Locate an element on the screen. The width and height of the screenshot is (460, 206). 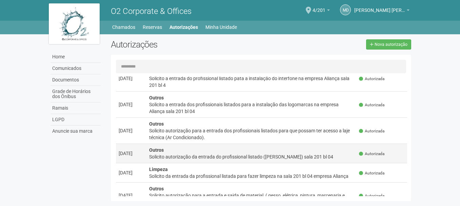
a: Minha Unidade is located at coordinates (221, 27).